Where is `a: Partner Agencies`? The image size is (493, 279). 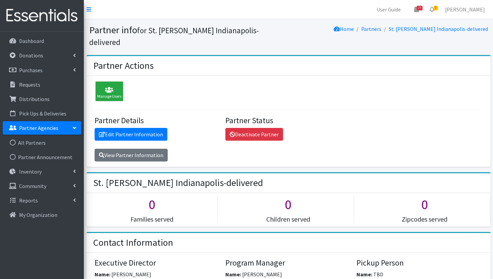
a: Partner Agencies is located at coordinates (42, 128).